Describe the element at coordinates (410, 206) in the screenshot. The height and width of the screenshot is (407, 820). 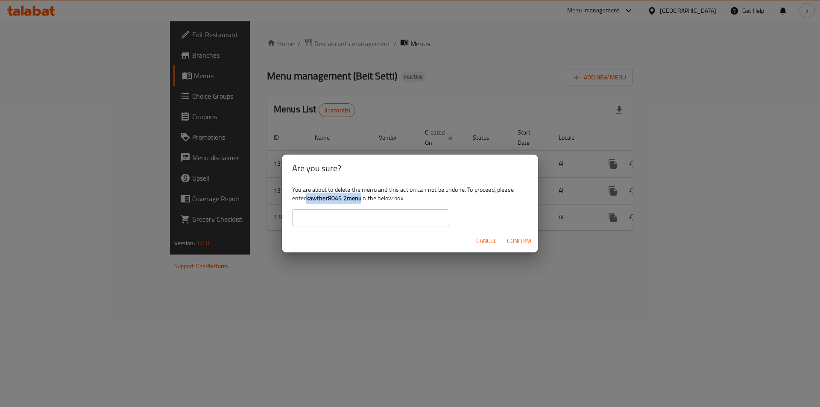
I see `div: You are about to delete the menu and this action can not be undone. To proceed, please enter in t...` at that location.